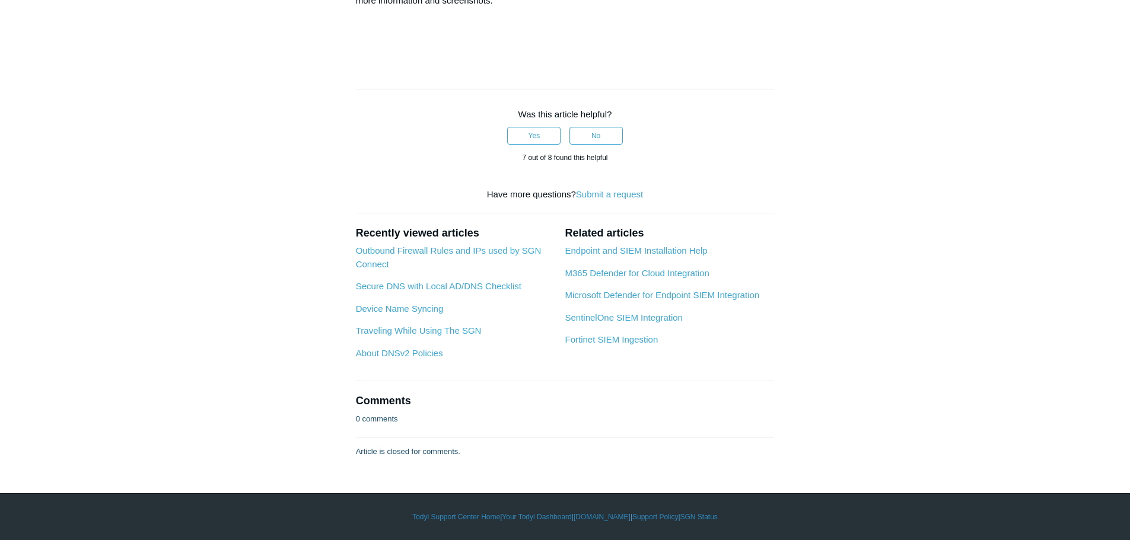 The width and height of the screenshot is (1130, 540). What do you see at coordinates (377, 419) in the screenshot?
I see `p: 0 comments` at bounding box center [377, 419].